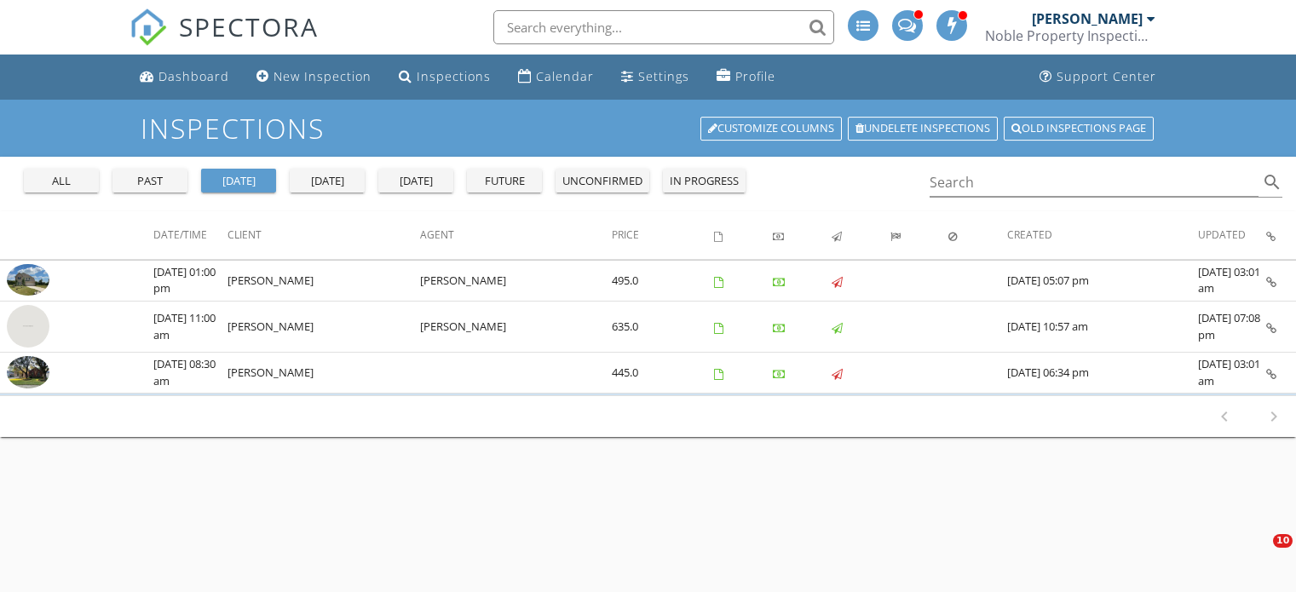 Image resolution: width=1296 pixels, height=592 pixels. What do you see at coordinates (1106, 76) in the screenshot?
I see `div: Support Center` at bounding box center [1106, 76].